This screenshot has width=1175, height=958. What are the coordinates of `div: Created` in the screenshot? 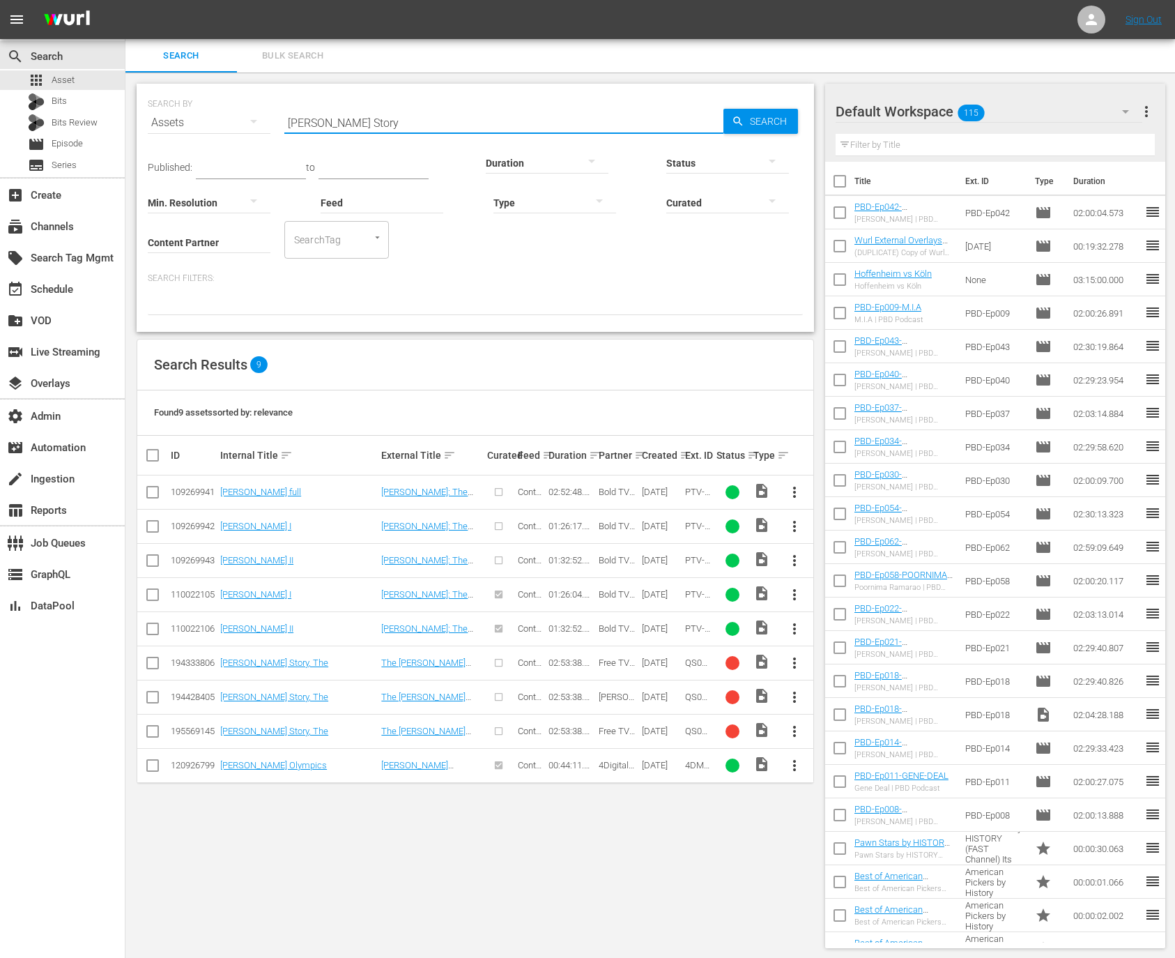 It's located at (662, 455).